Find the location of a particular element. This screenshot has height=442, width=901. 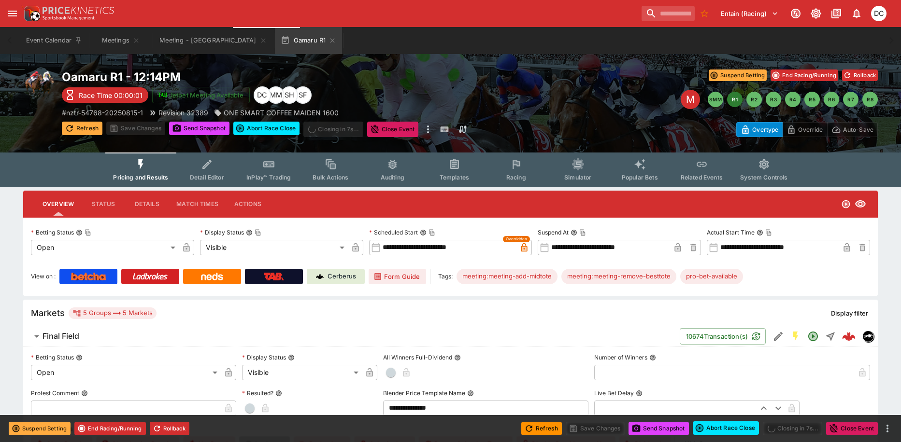

span: Popular Bets is located at coordinates (639, 177).